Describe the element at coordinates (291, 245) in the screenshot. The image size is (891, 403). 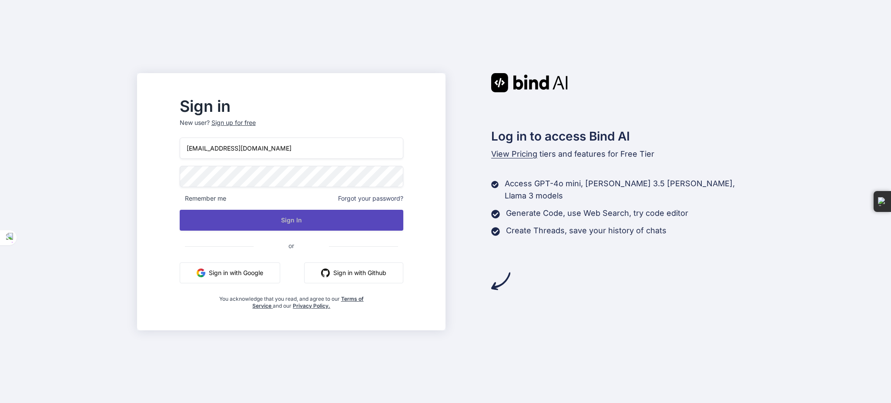
I see `span: or` at that location.